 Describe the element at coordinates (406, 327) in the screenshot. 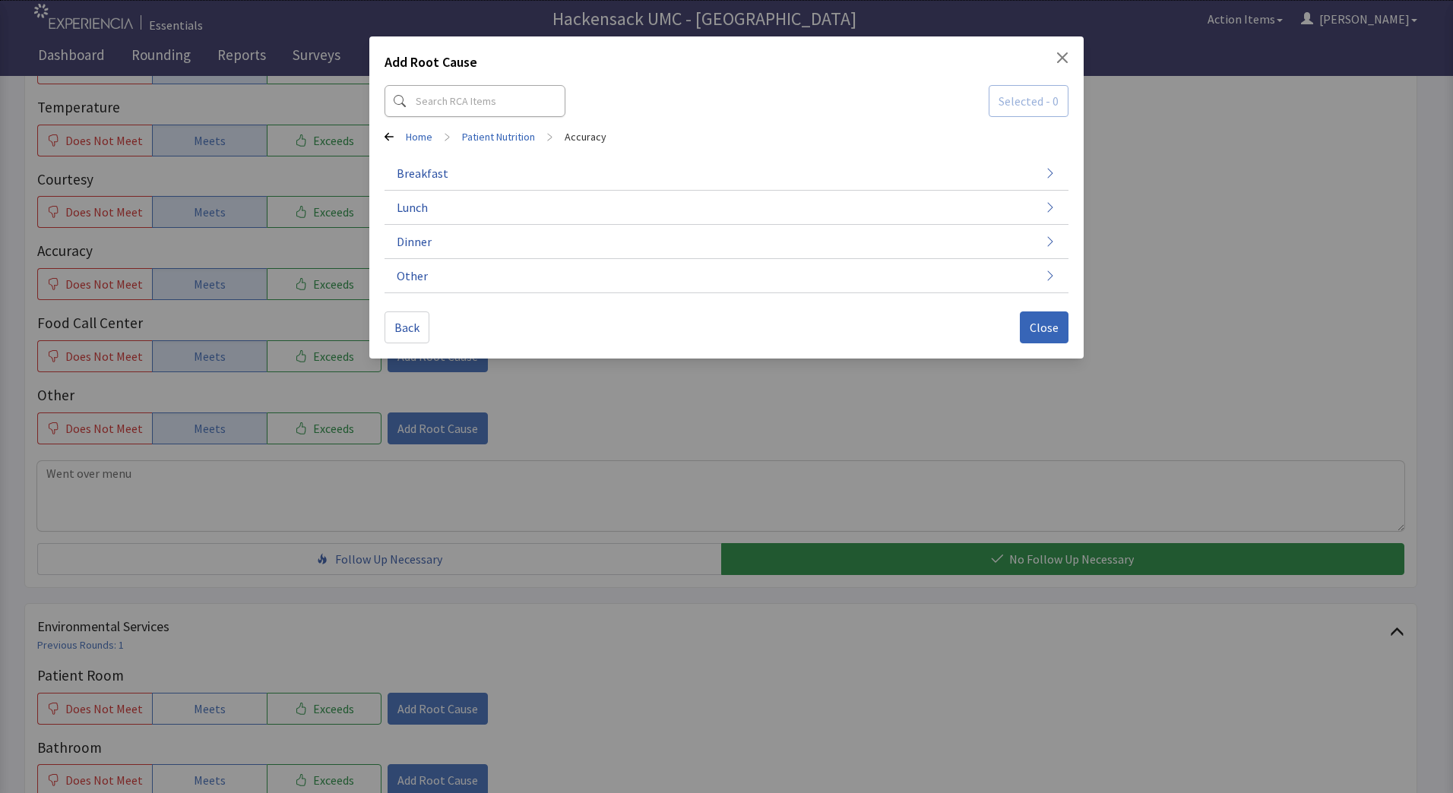

I see `button: Back` at that location.